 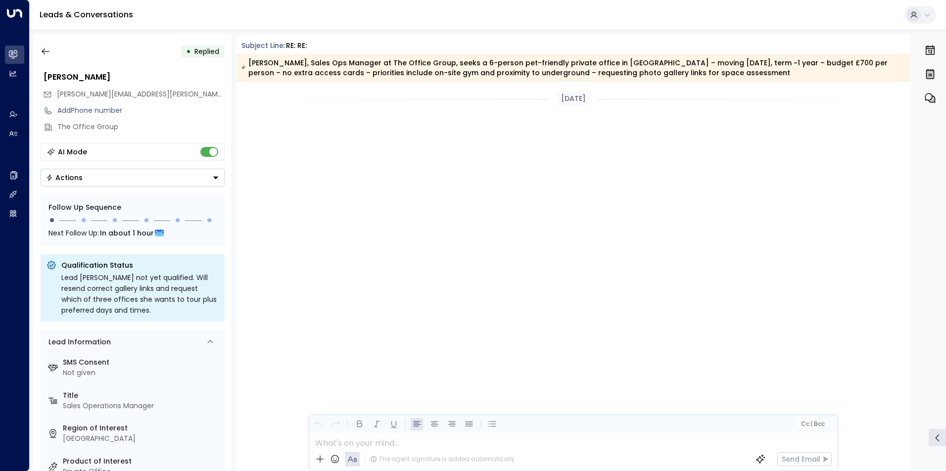 What do you see at coordinates (442, 459) in the screenshot?
I see `div: The agent signature is added automatically` at bounding box center [442, 459].